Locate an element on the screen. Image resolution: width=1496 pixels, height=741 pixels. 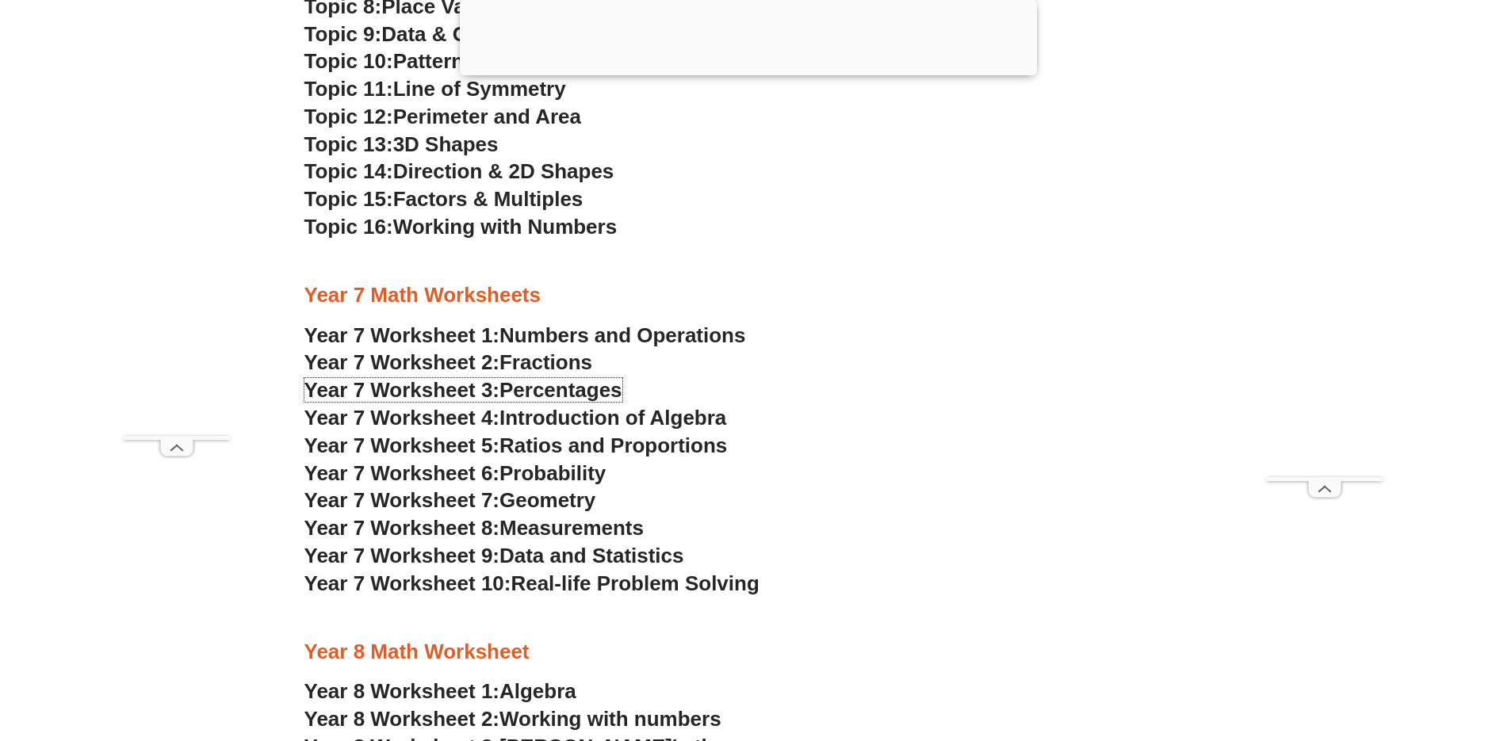
span: Perimeter and Area is located at coordinates (487, 117).